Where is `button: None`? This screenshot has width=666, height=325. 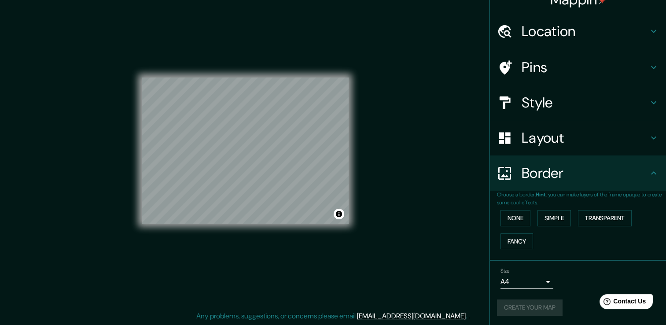
button: None is located at coordinates (515, 218).